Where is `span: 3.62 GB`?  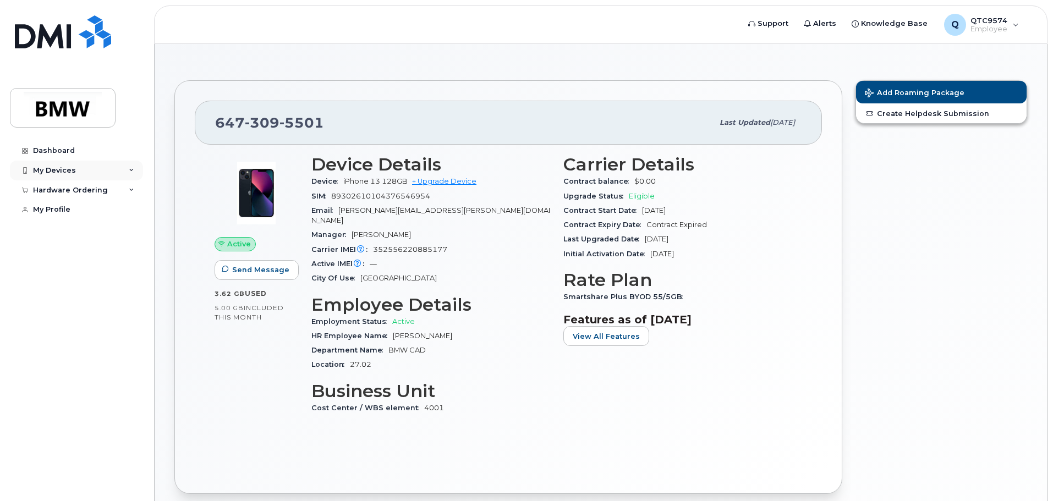
span: 3.62 GB is located at coordinates (230, 294).